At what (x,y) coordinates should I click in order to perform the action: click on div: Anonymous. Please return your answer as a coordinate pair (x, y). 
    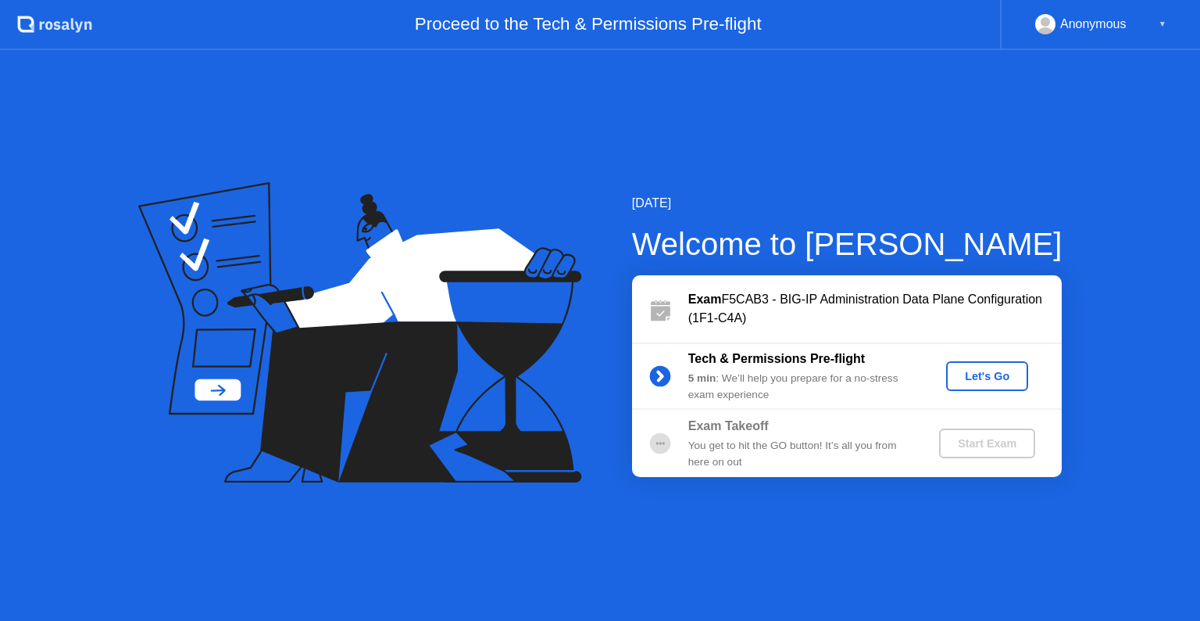
    Looking at the image, I should click on (1093, 24).